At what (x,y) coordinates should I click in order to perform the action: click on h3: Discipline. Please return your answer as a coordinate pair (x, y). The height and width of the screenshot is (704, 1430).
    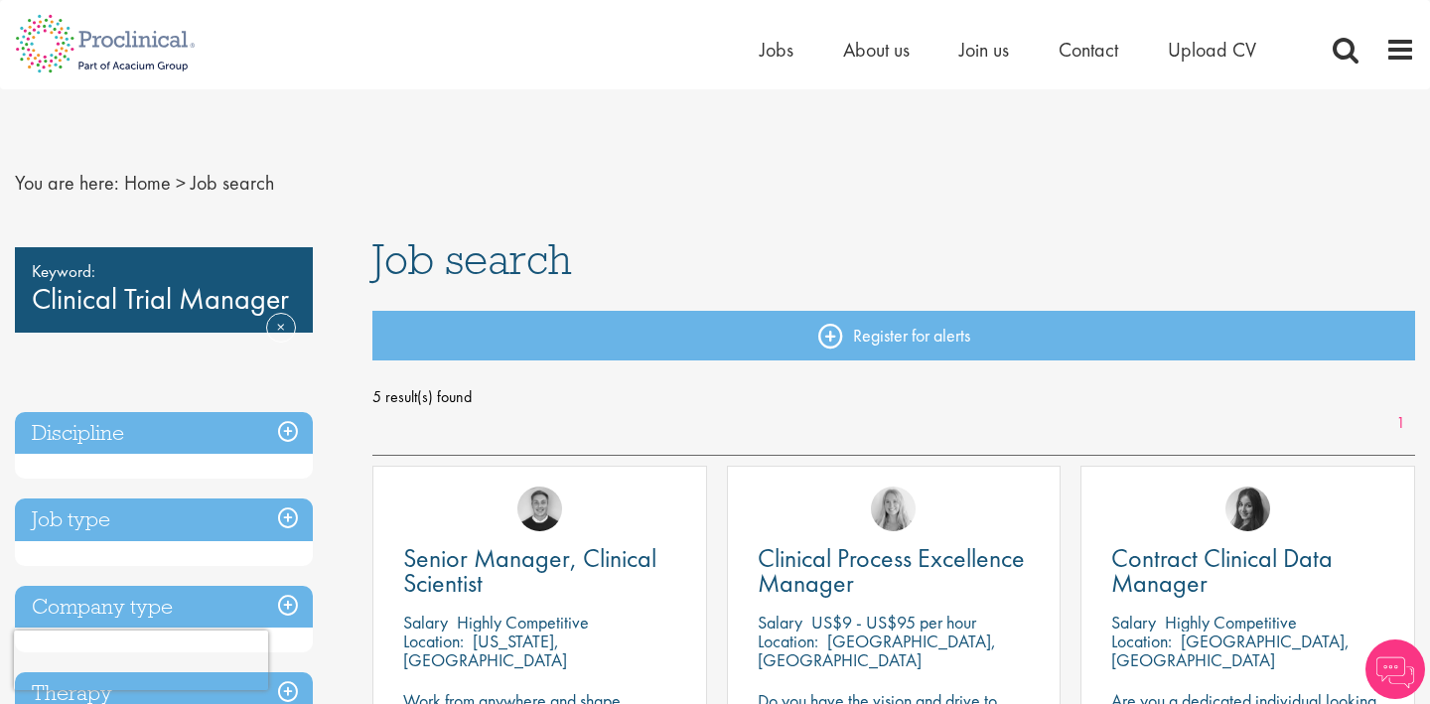
    Looking at the image, I should click on (164, 433).